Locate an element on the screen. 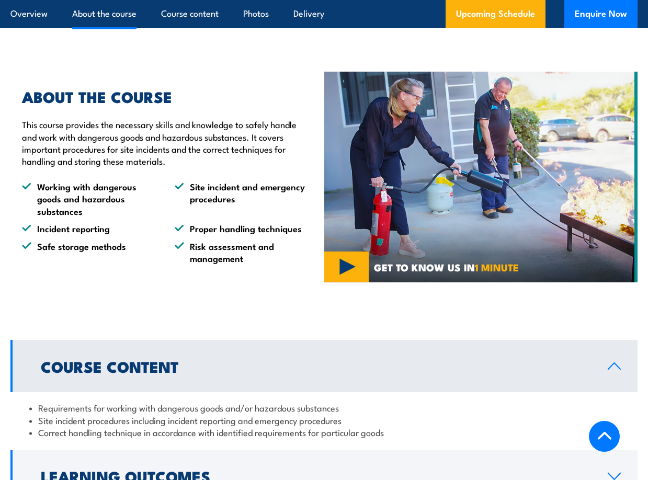 Image resolution: width=648 pixels, height=480 pixels. li: Correct handling technique in accordance with identified requirements for particular goods is located at coordinates (324, 432).